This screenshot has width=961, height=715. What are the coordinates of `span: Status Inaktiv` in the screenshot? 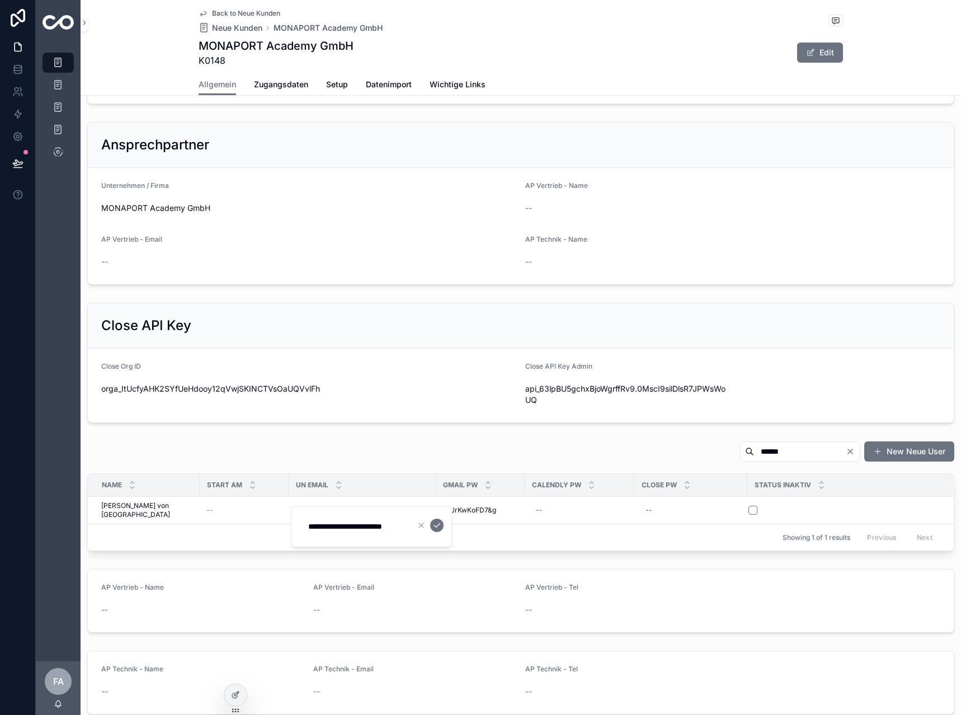 It's located at (782, 485).